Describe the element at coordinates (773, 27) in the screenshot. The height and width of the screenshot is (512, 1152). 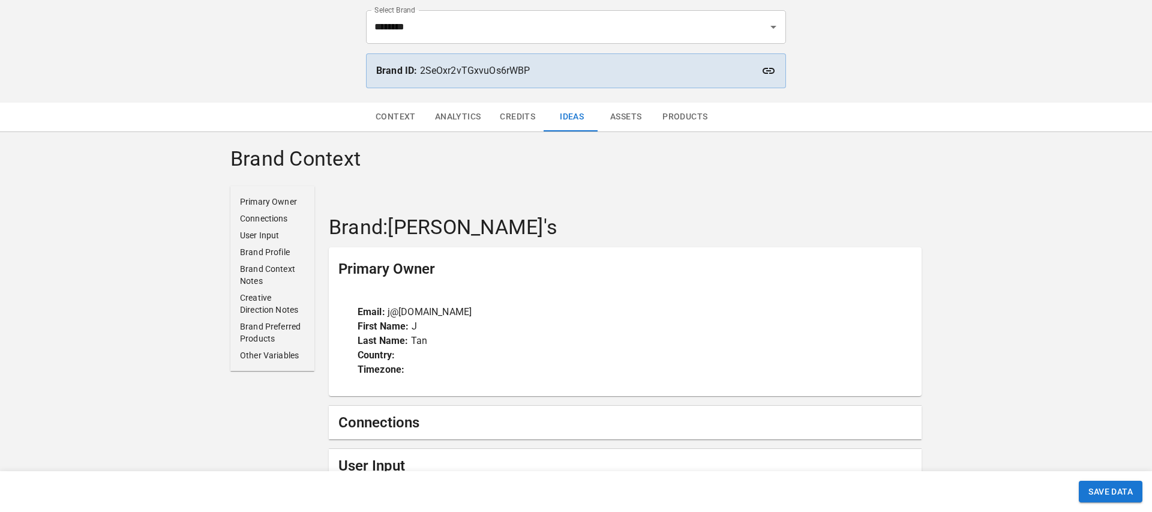
I see `button: Open` at that location.